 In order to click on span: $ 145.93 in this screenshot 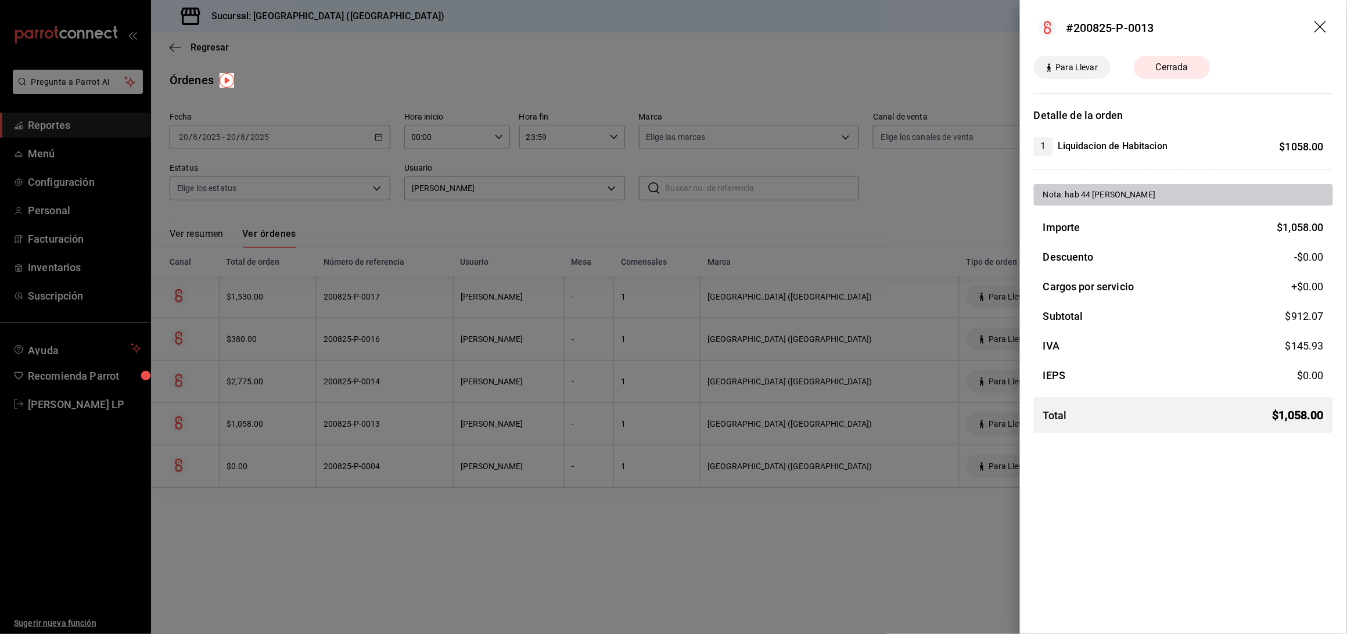, I will do `click(1304, 346)`.